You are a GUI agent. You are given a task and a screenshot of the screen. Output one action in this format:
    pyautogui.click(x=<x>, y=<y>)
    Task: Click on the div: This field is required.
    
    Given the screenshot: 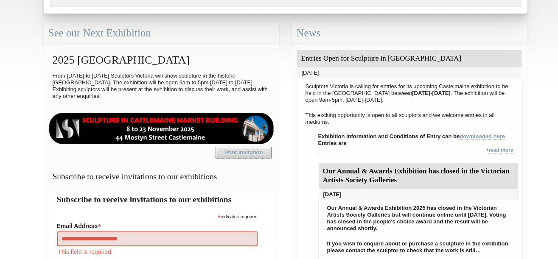 What is the action you would take?
    pyautogui.click(x=157, y=252)
    